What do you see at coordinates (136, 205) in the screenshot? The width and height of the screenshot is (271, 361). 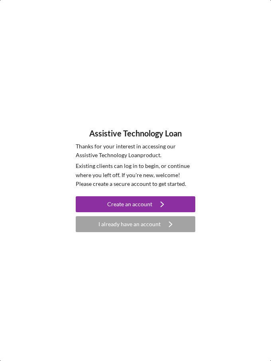 I see `a: Create an account` at bounding box center [136, 205].